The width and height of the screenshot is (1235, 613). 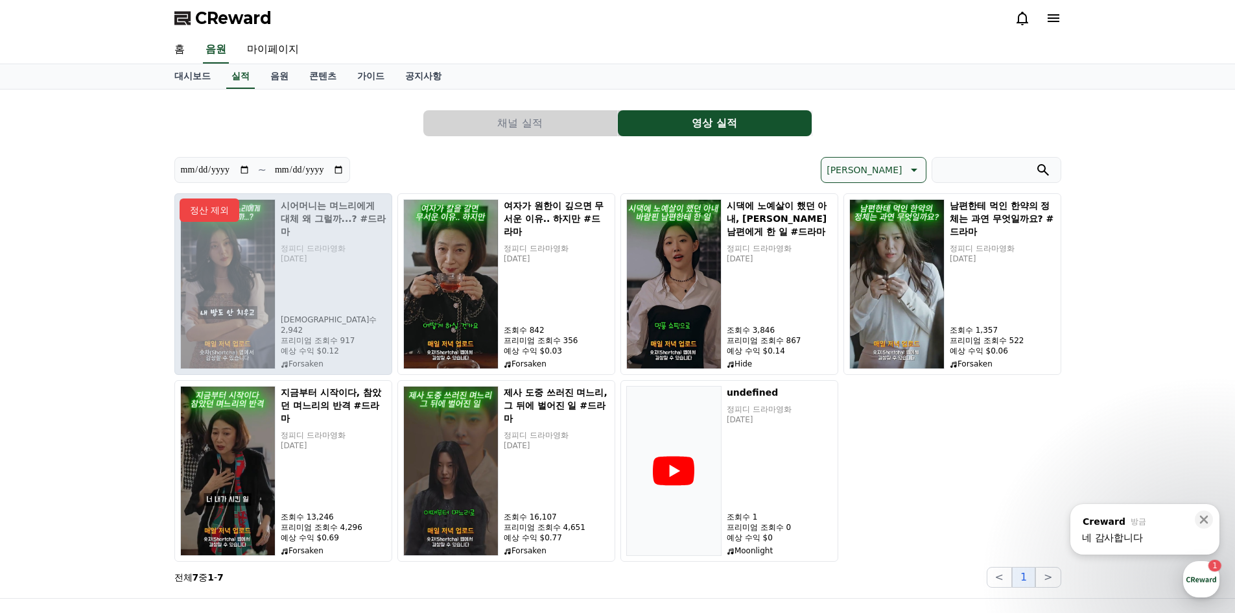 I want to click on div: 영상 실적에서 정산제외된 영상이 하나 있는데 이유가 무엇인지 알려주시면 나중을 위해서 도움이 될거 같습니다. 감사합니다, so click(x=152, y=122).